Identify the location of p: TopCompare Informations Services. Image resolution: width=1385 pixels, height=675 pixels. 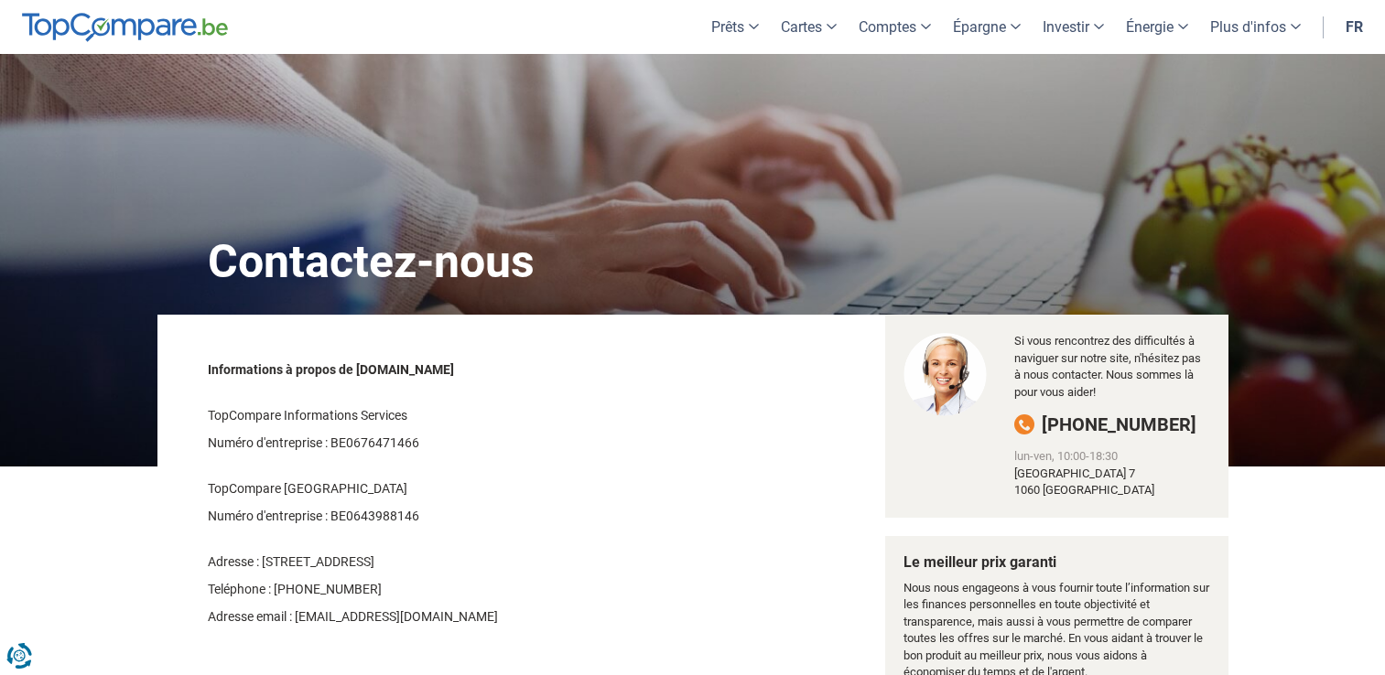
(472, 416).